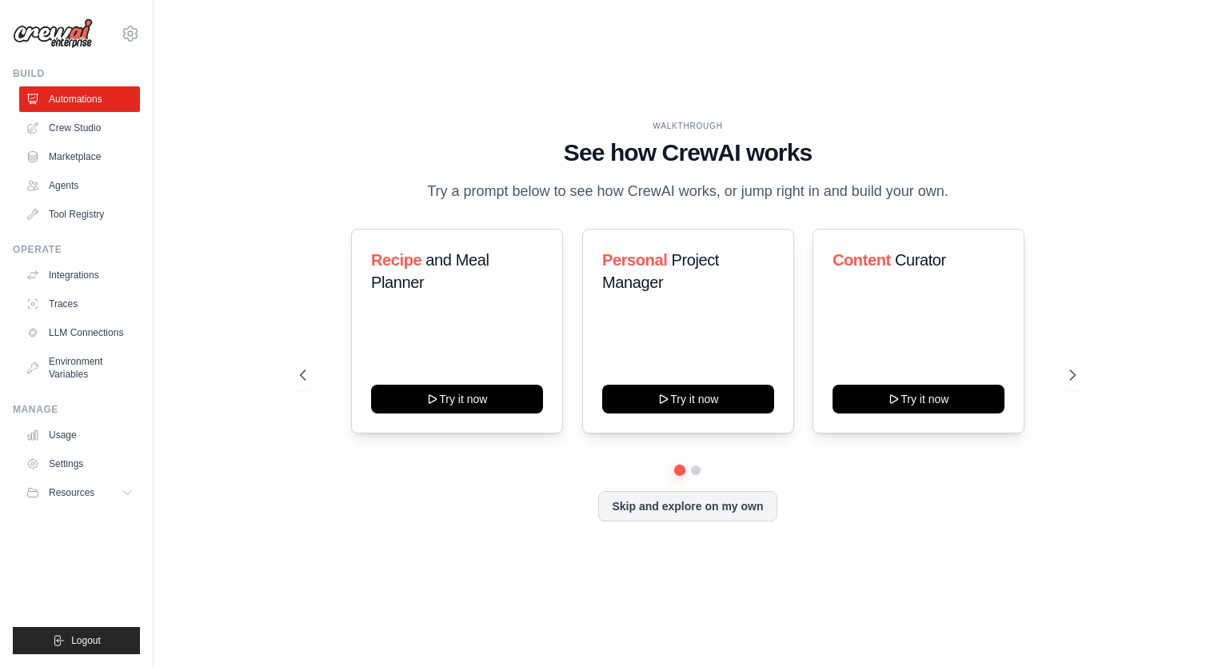 This screenshot has height=667, width=1222. Describe the element at coordinates (79, 435) in the screenshot. I see `a: Usage` at that location.